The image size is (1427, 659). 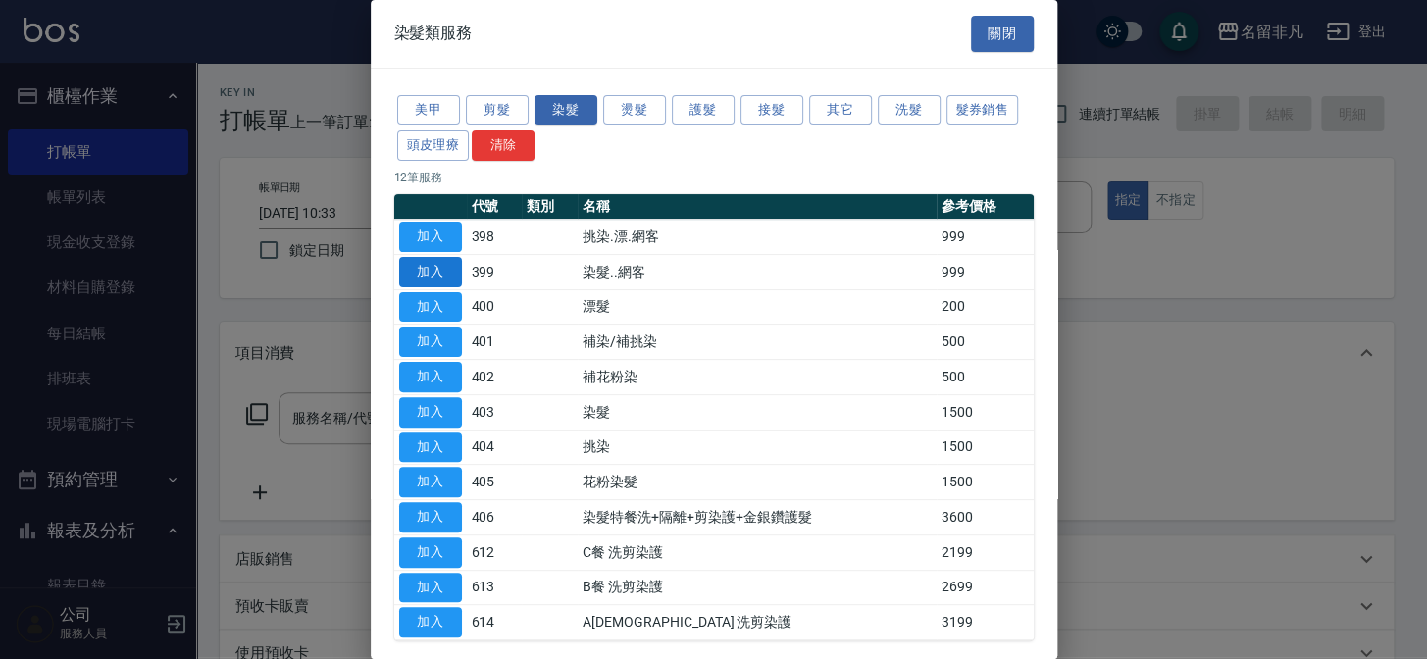 What do you see at coordinates (494, 378) in the screenshot?
I see `td: 402` at bounding box center [494, 378].